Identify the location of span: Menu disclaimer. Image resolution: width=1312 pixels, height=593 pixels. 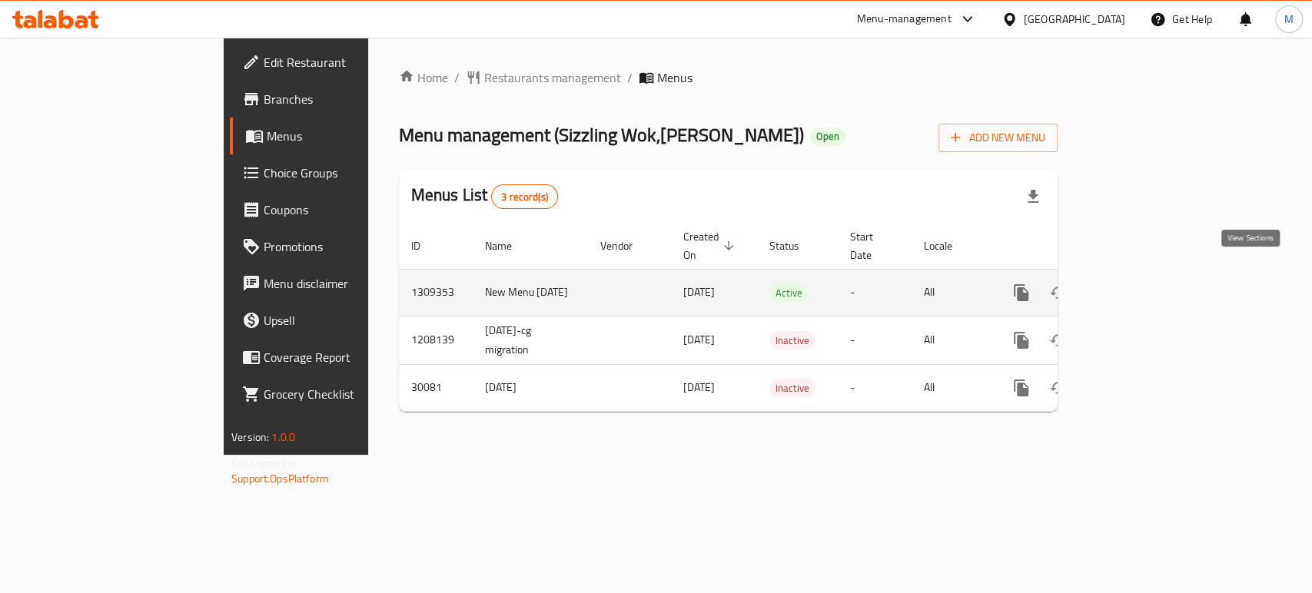
(347, 284).